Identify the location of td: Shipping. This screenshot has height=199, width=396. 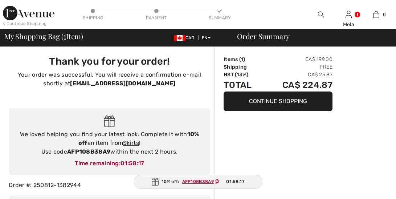
(243, 67).